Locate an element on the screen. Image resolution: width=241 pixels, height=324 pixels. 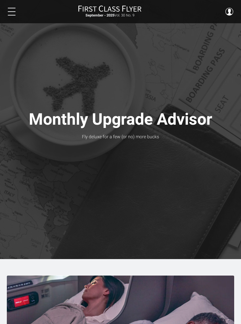
h3: Fly deluxe for a few (or no) more bucks is located at coordinates (120, 137).